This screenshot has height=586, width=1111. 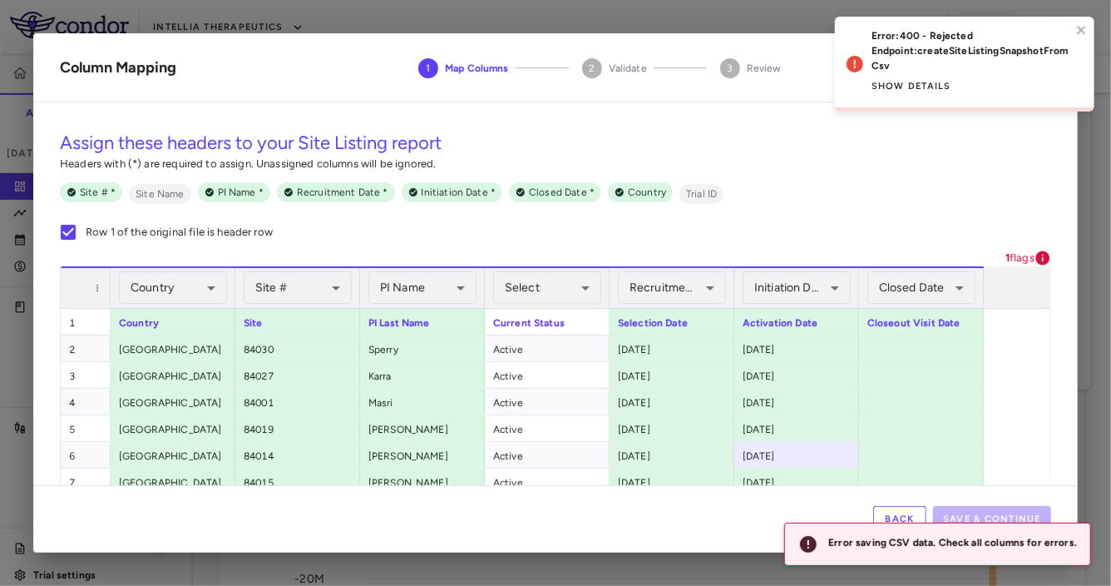 I want to click on div: 3, so click(x=86, y=374).